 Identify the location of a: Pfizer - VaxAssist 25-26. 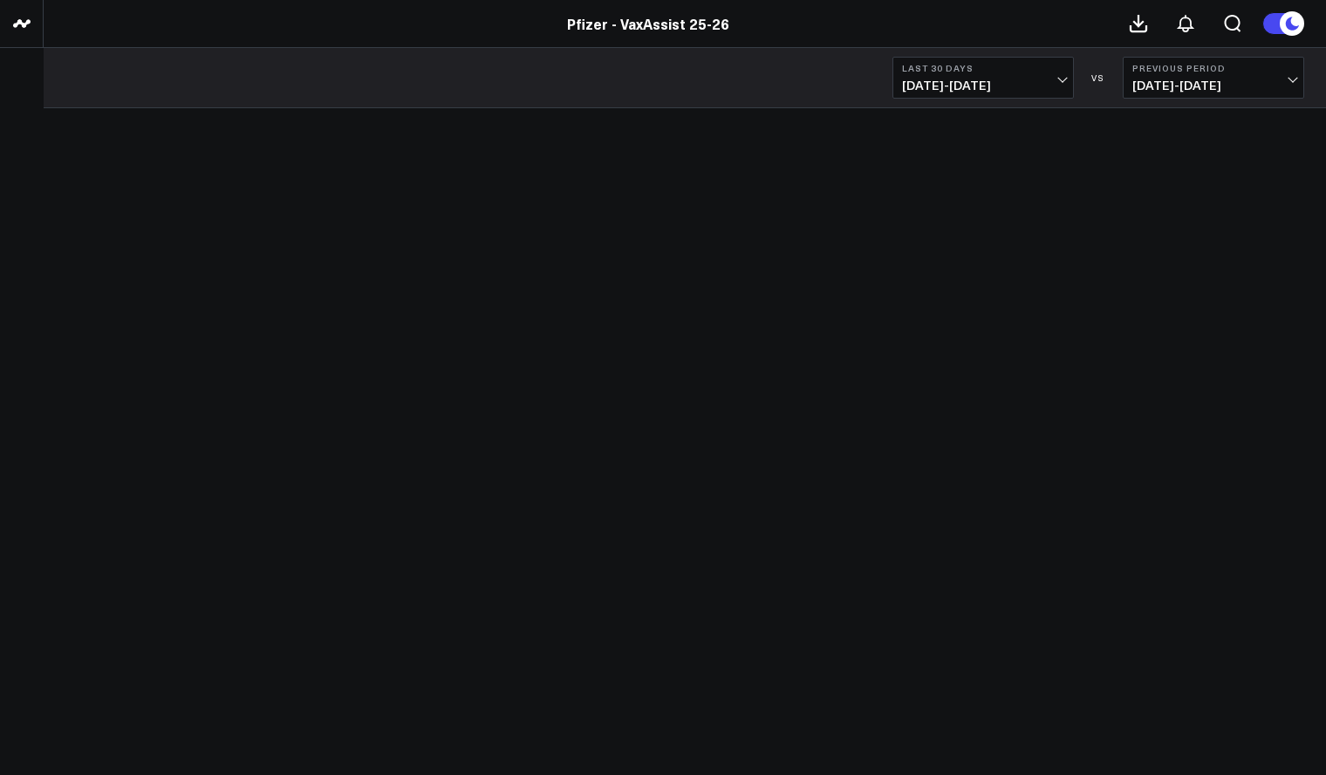
(648, 24).